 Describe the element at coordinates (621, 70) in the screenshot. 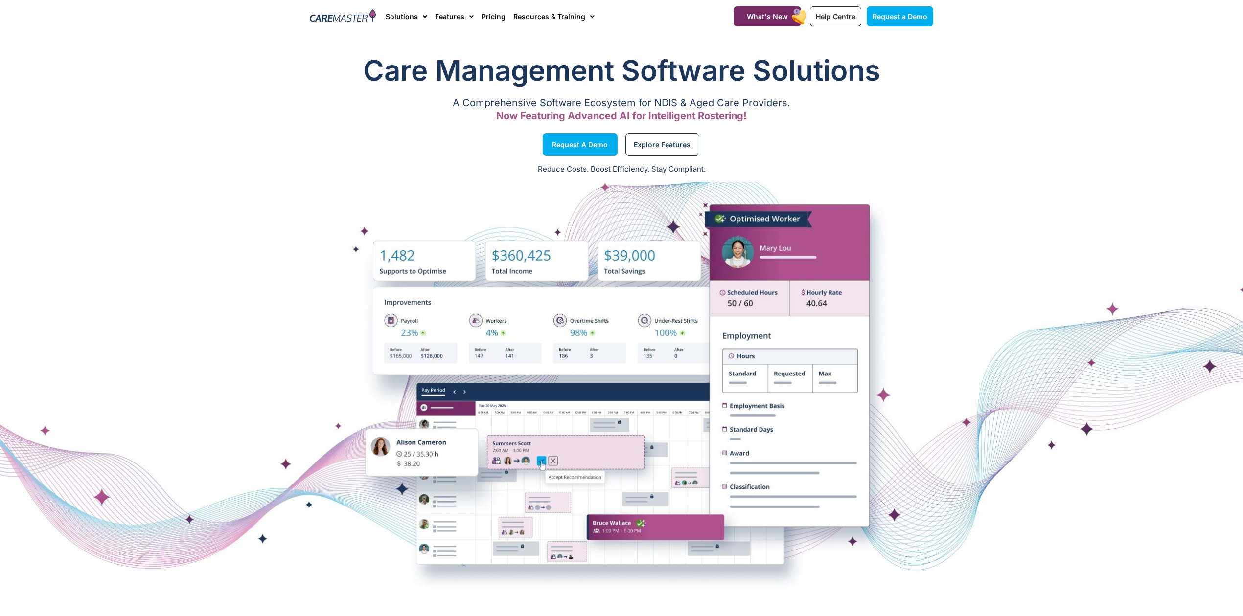

I see `h1: Care Management Software Solutions` at that location.